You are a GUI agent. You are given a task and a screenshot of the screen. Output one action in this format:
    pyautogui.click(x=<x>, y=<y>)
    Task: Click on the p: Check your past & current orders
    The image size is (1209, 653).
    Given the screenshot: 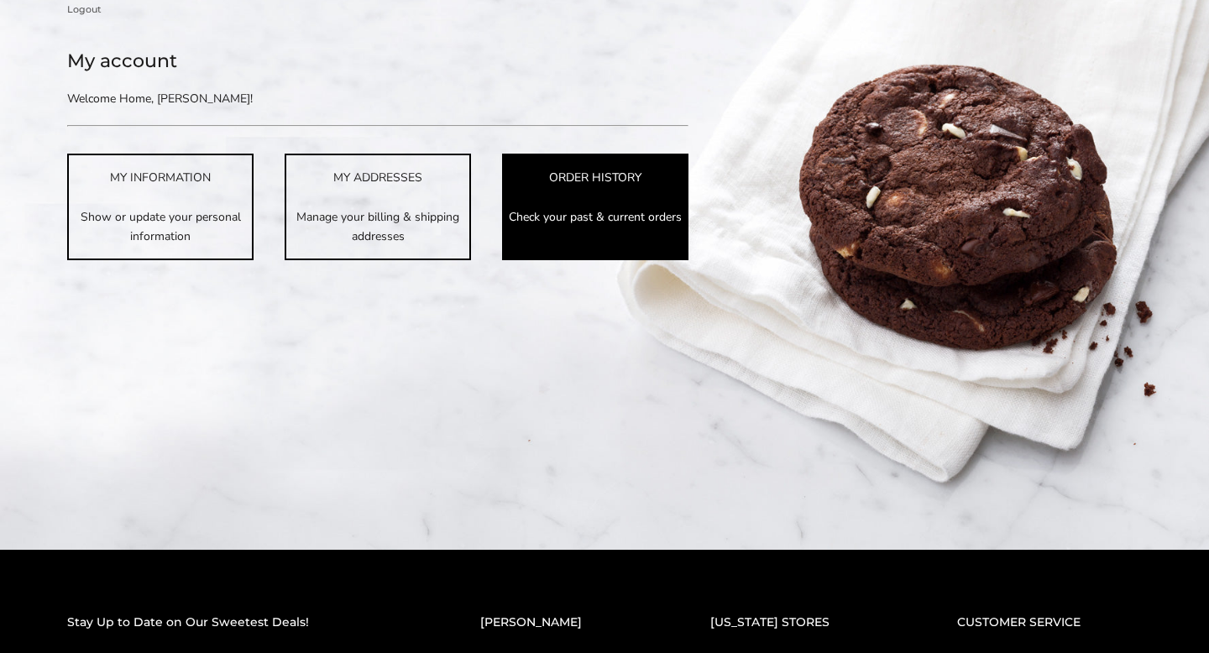 What is the action you would take?
    pyautogui.click(x=595, y=217)
    